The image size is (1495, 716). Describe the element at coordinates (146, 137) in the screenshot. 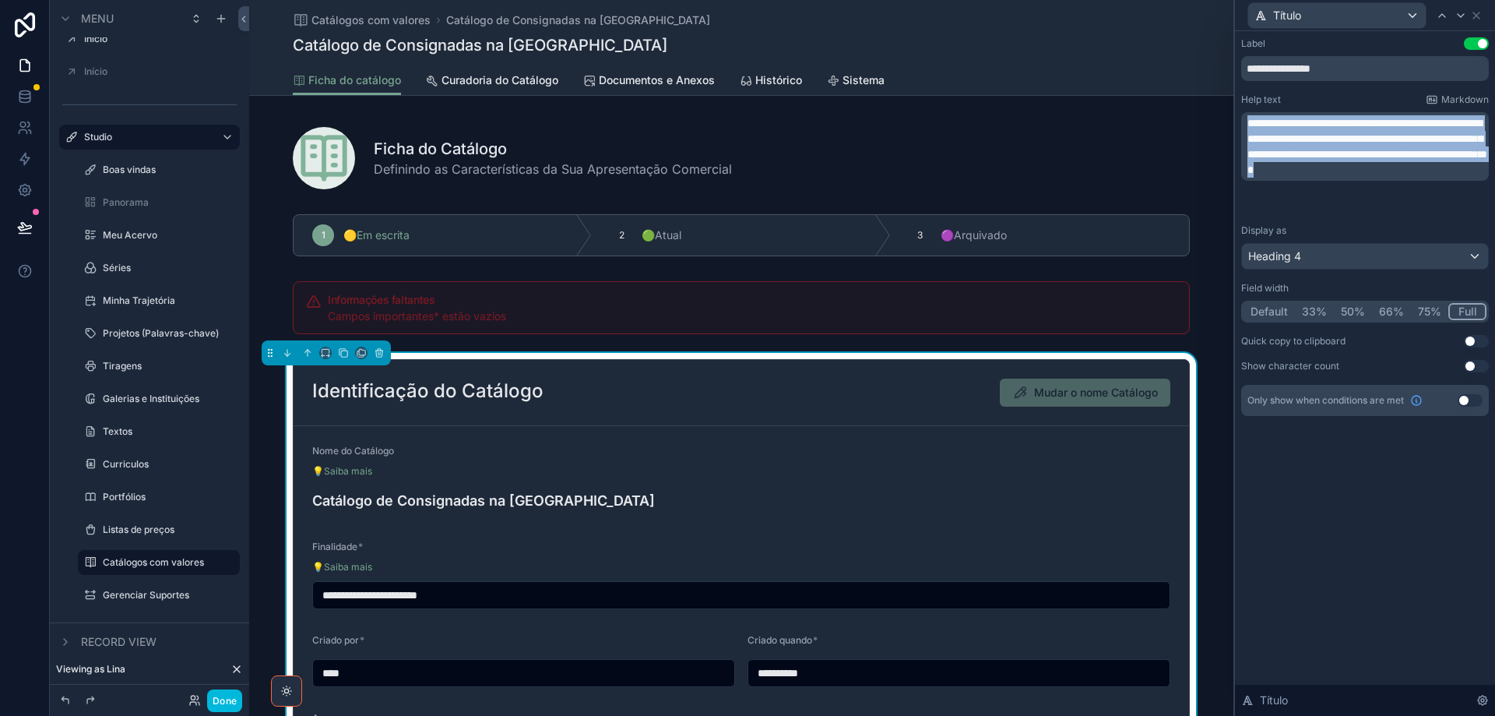

I see `label: Studio` at that location.